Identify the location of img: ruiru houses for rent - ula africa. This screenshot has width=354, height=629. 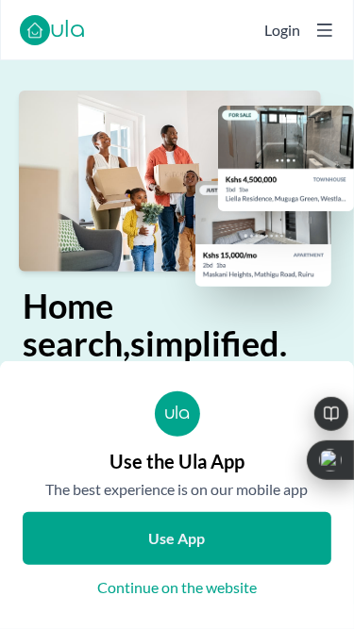
(263, 234).